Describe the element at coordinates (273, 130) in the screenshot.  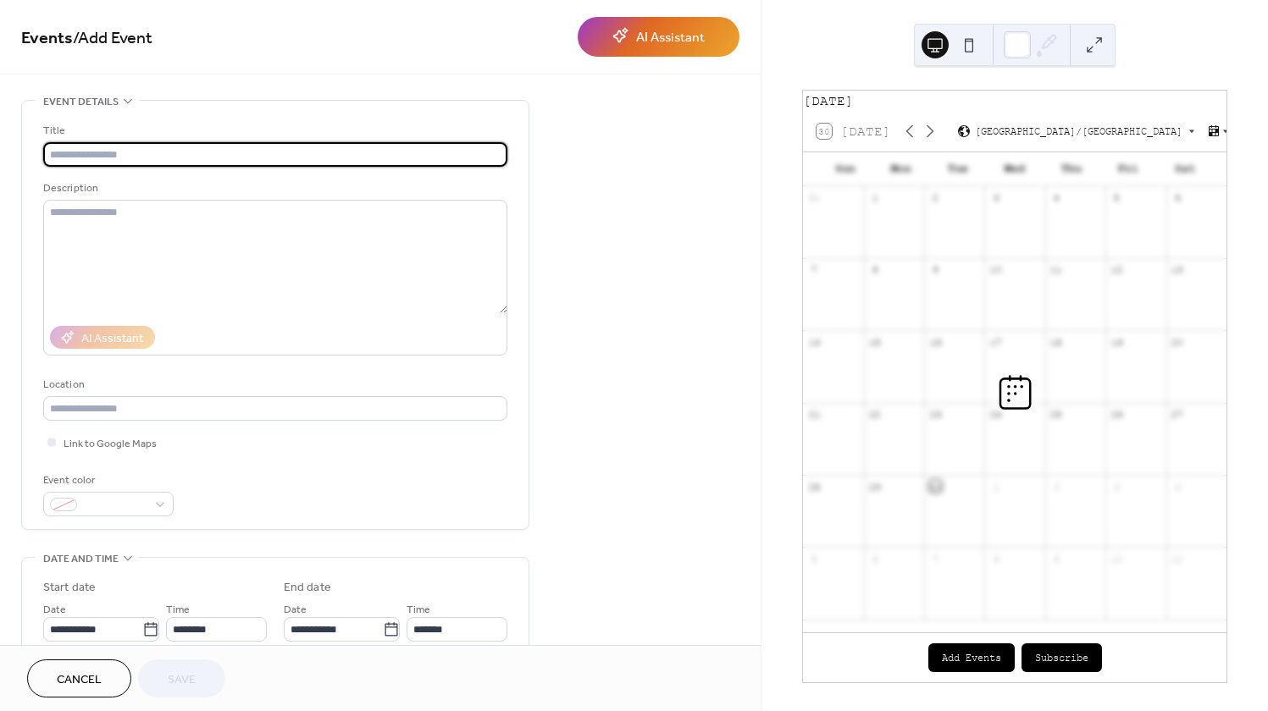
I see `div: Title` at that location.